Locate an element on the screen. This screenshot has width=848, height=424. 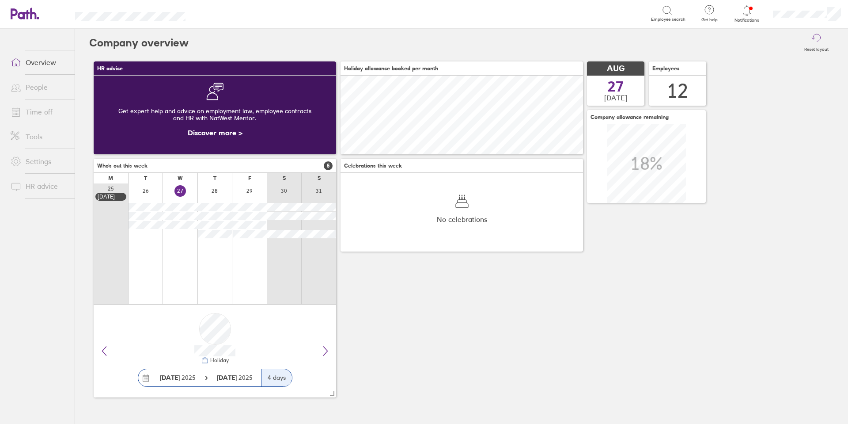
a: Overview is located at coordinates (39, 62).